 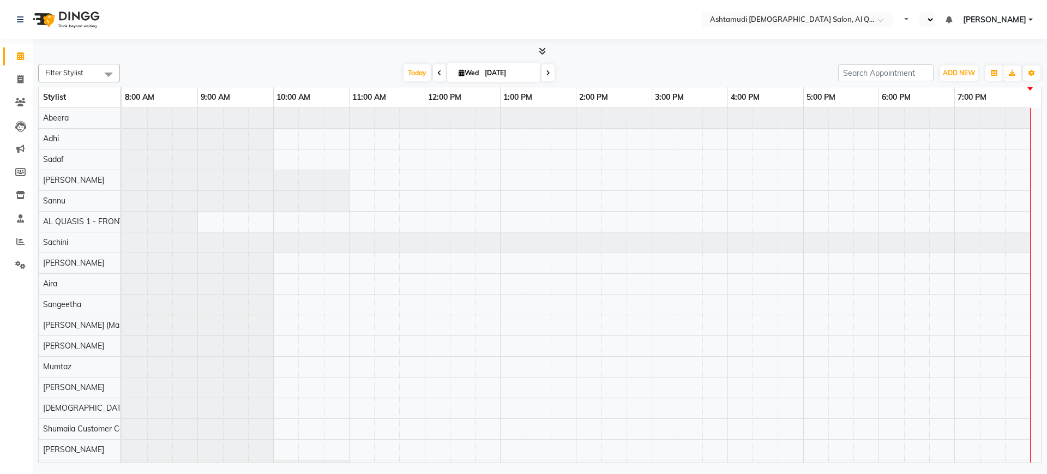 I want to click on span: Sannu, so click(x=54, y=201).